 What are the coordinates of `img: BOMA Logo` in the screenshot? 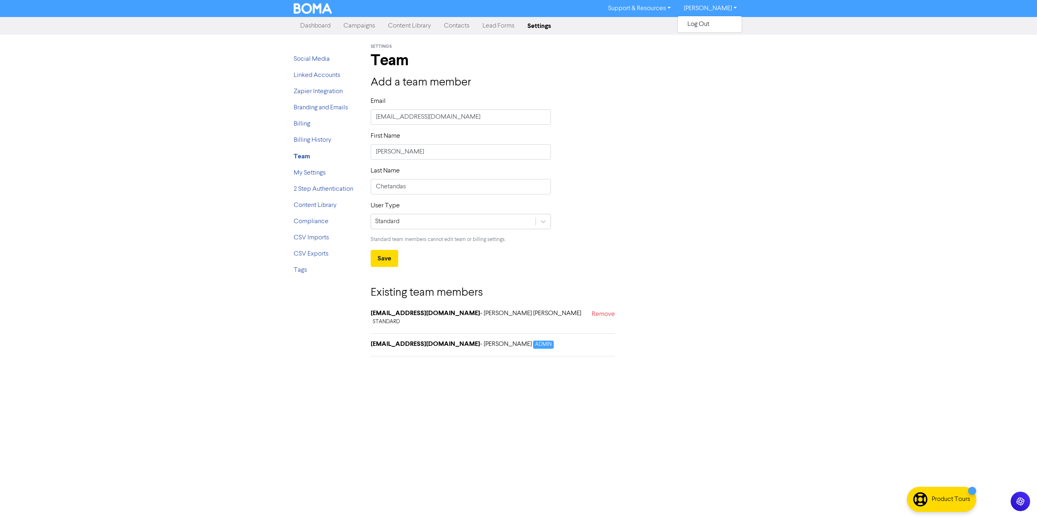 It's located at (313, 9).